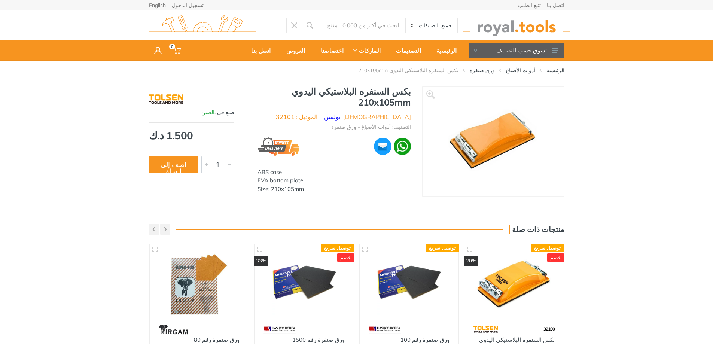 The image size is (713, 344). I want to click on nav: breadcrumb, so click(357, 70).